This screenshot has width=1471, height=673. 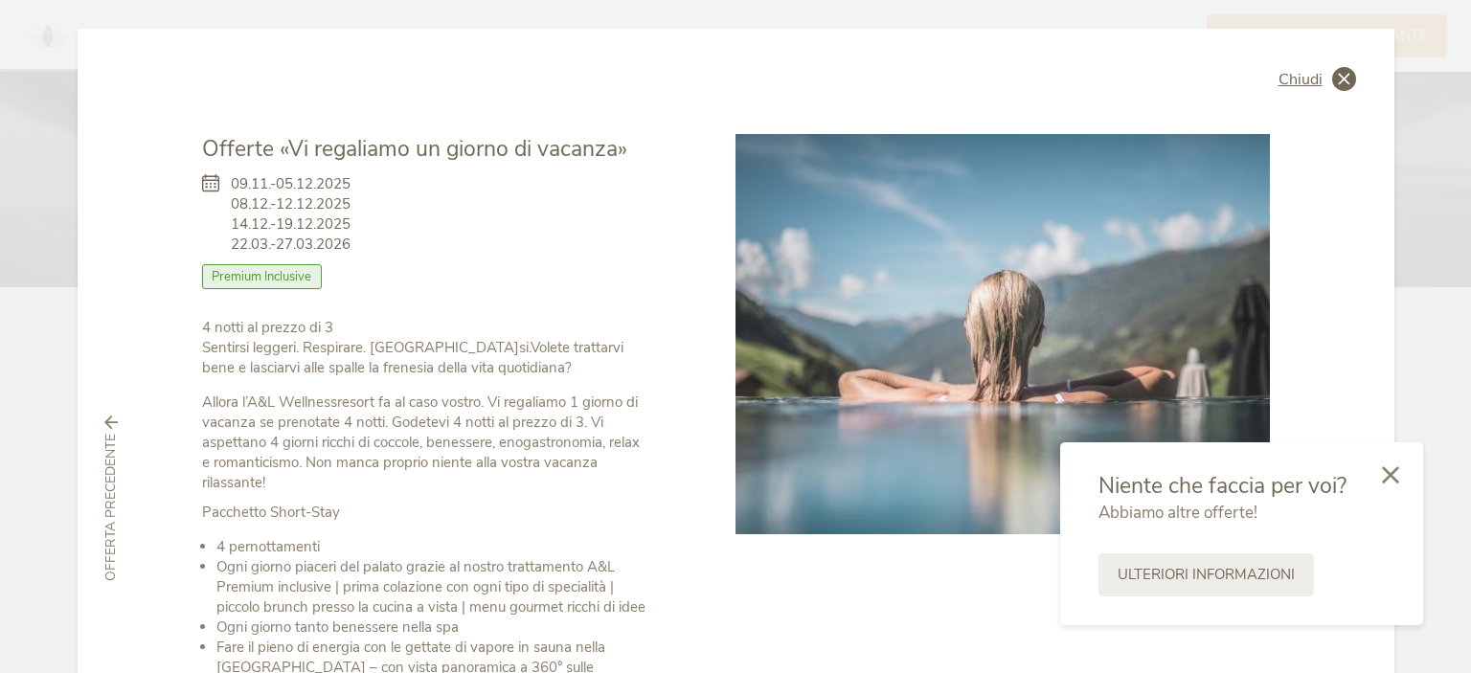 I want to click on li: 4 pernottamenti, so click(x=433, y=547).